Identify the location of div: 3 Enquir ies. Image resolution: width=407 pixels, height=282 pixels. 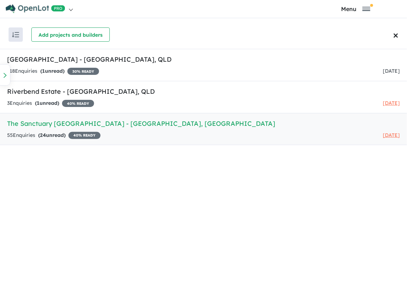
(51, 103).